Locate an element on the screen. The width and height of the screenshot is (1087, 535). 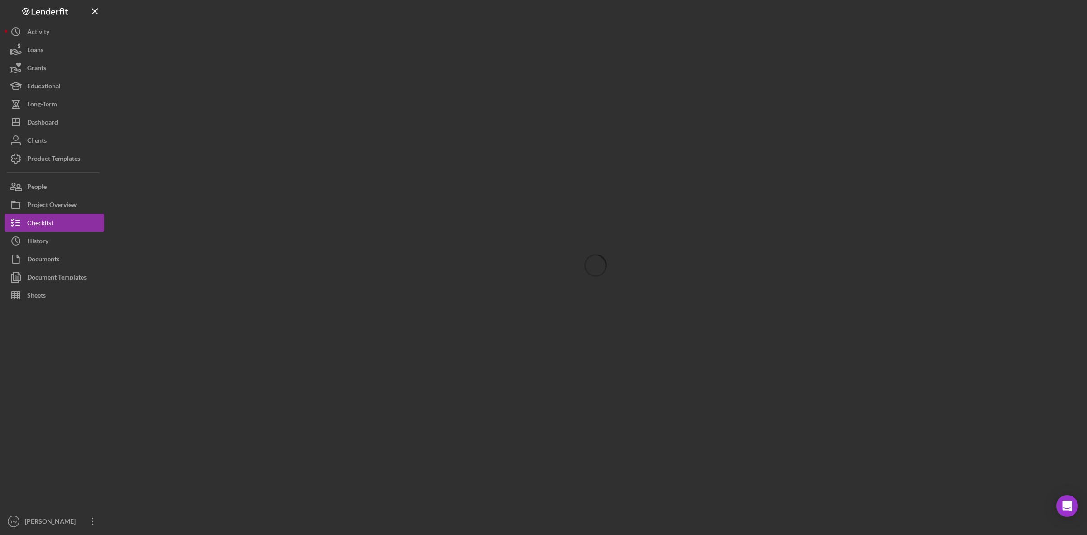
button: Activity is located at coordinates (54, 32).